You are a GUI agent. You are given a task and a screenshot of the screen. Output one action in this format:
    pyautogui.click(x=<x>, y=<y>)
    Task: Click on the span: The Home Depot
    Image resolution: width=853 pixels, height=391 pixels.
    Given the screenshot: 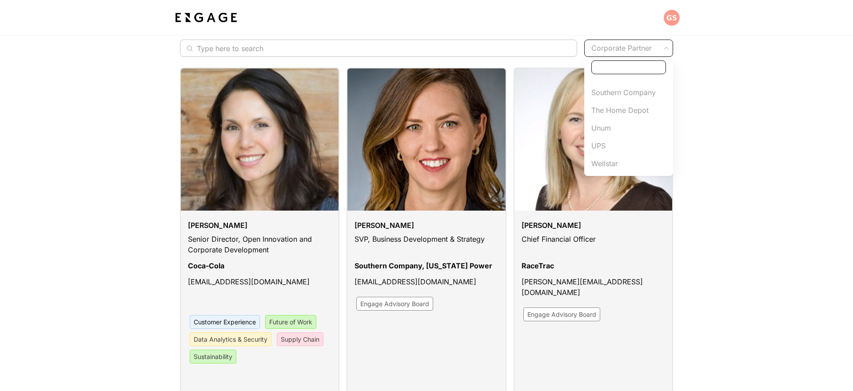 What is the action you would take?
    pyautogui.click(x=629, y=110)
    